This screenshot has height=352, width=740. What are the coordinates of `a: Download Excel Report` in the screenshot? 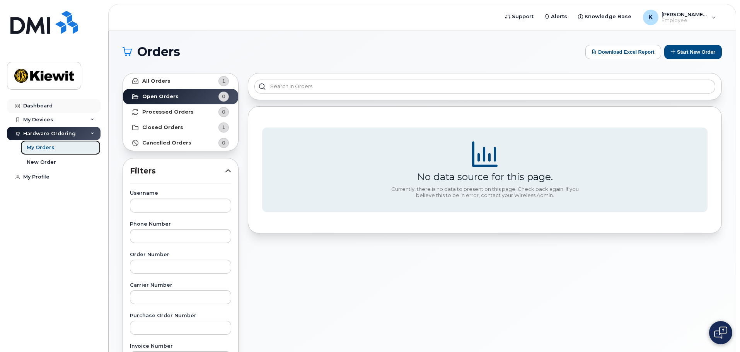 It's located at (623, 52).